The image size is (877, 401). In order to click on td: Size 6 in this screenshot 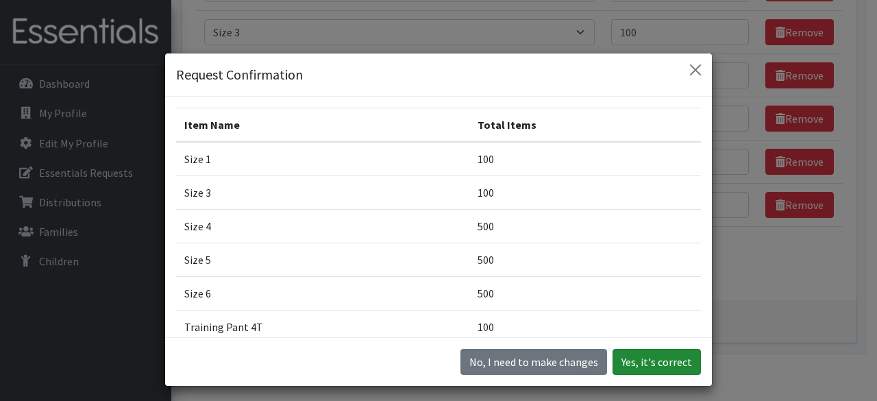, I will do `click(323, 293)`.